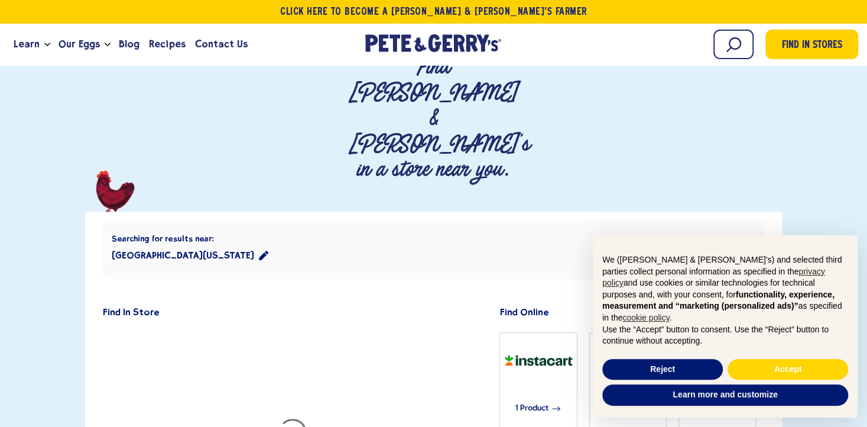 The image size is (867, 427). I want to click on button: Reject, so click(663, 369).